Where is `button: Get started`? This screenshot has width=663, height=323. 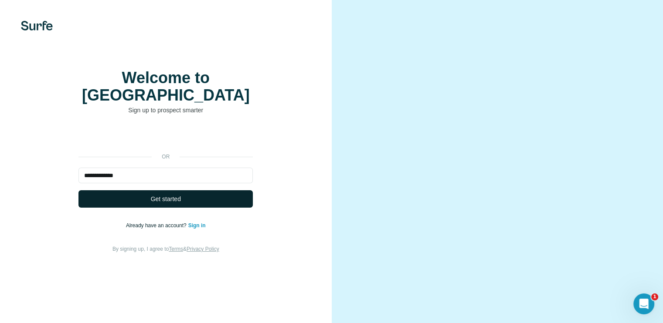 button: Get started is located at coordinates (166, 199).